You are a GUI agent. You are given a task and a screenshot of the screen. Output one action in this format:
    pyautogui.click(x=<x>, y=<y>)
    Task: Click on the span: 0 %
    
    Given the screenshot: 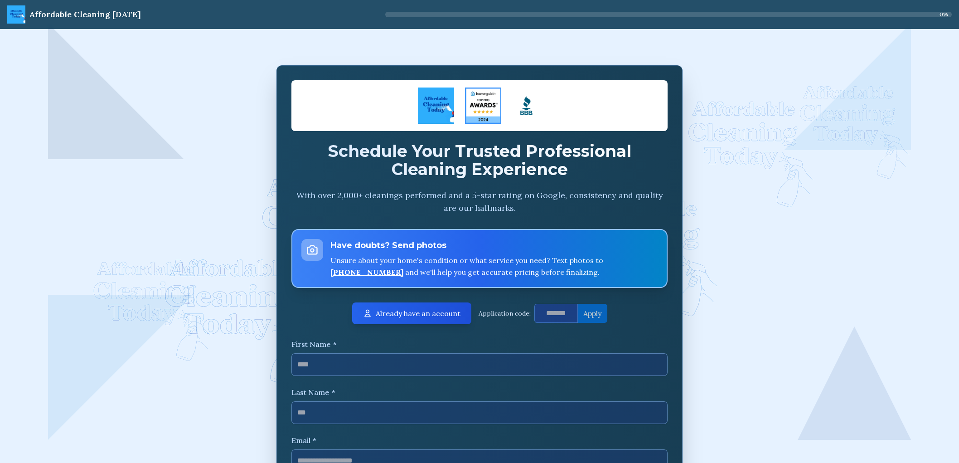 What is the action you would take?
    pyautogui.click(x=944, y=15)
    